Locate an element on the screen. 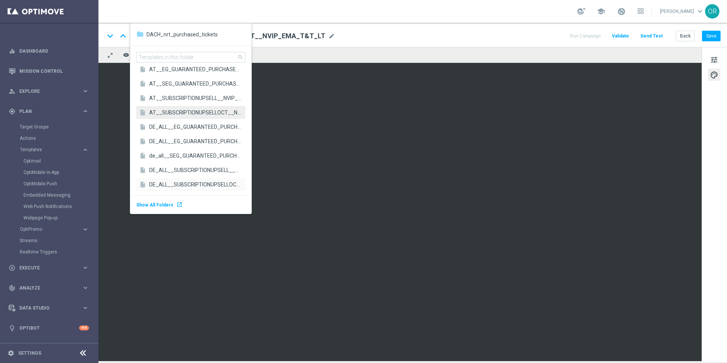 The image size is (727, 363). a: Optibot is located at coordinates (49, 328).